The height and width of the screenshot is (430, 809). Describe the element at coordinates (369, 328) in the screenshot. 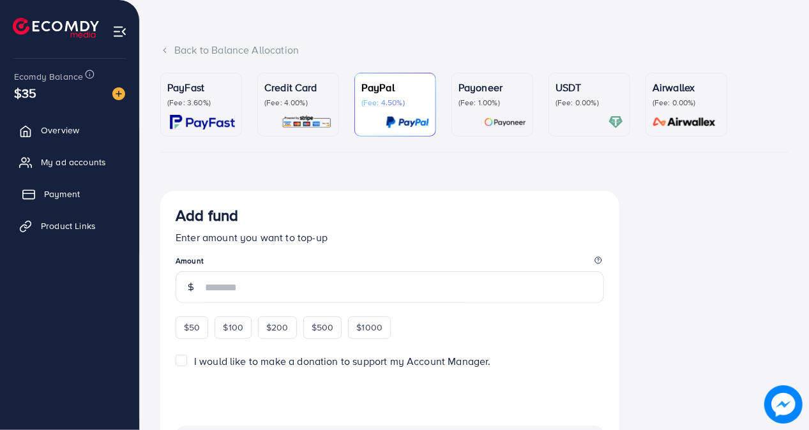

I see `span: $1000` at that location.